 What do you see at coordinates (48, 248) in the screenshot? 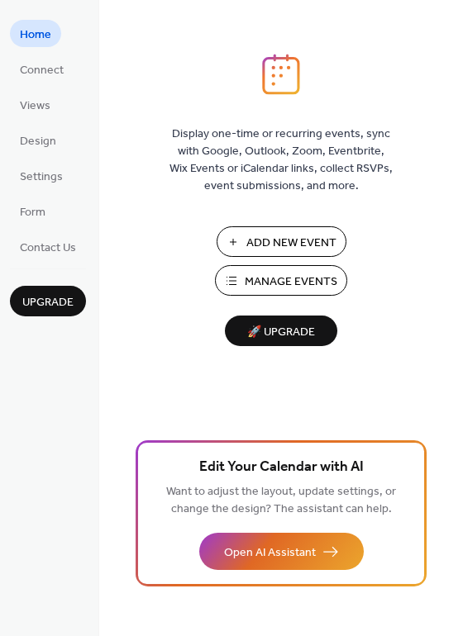
I see `span: Contact Us` at bounding box center [48, 248].